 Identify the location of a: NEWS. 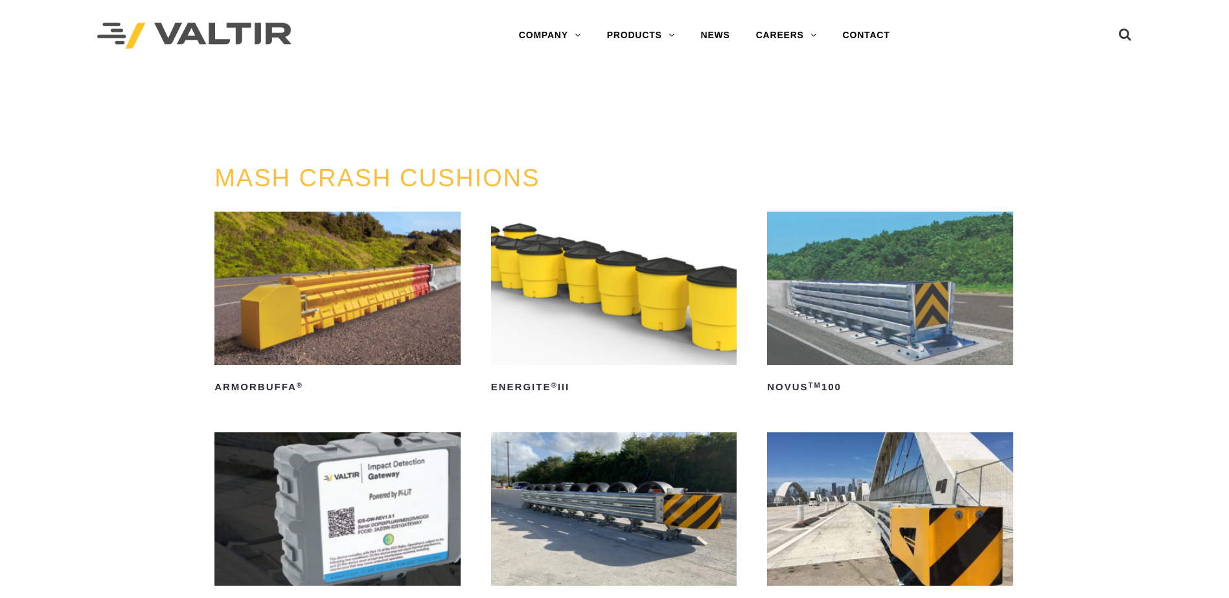
(715, 36).